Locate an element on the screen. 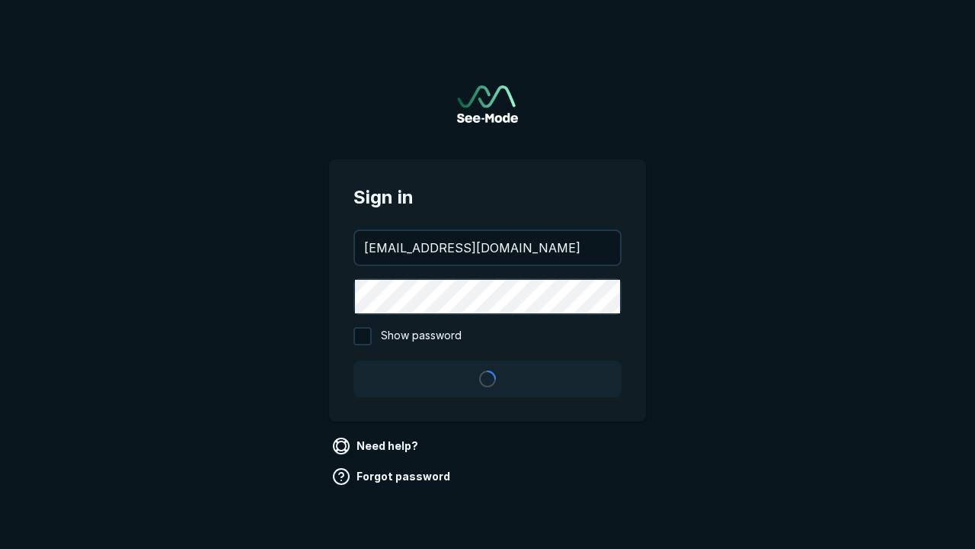 This screenshot has height=549, width=975. img: See-Mode Logo is located at coordinates (488, 104).